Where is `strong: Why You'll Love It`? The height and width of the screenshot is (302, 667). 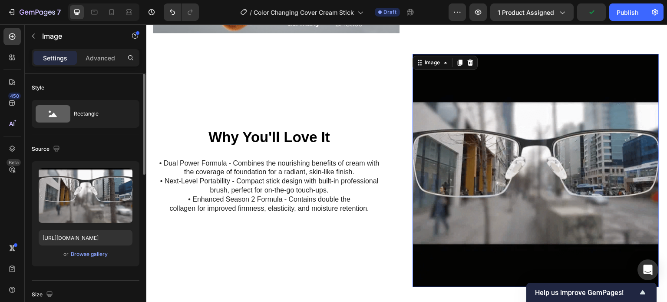 strong: Why You'll Love It is located at coordinates (123, 112).